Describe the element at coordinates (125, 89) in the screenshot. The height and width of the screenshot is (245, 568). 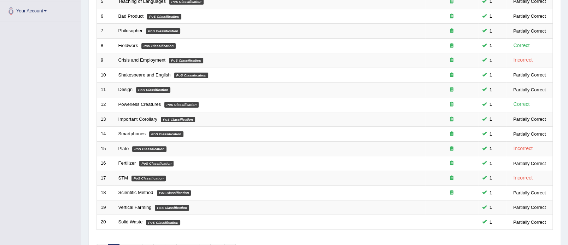
I see `a: Design` at that location.